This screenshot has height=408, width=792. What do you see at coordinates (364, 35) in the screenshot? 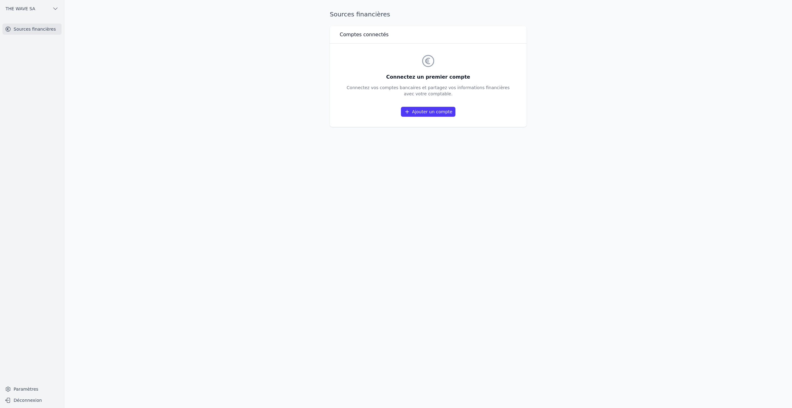
I see `h3: Comptes connectés` at bounding box center [364, 35].